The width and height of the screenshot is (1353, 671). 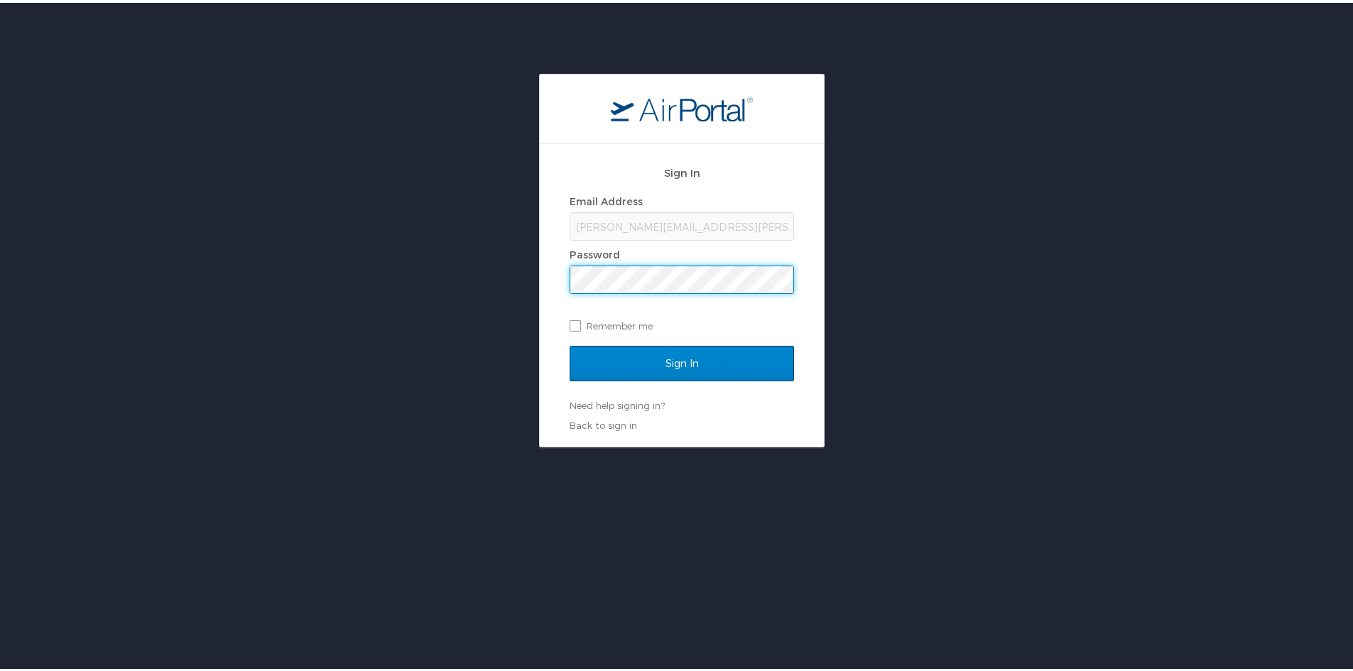 I want to click on label: Remember me, so click(x=682, y=323).